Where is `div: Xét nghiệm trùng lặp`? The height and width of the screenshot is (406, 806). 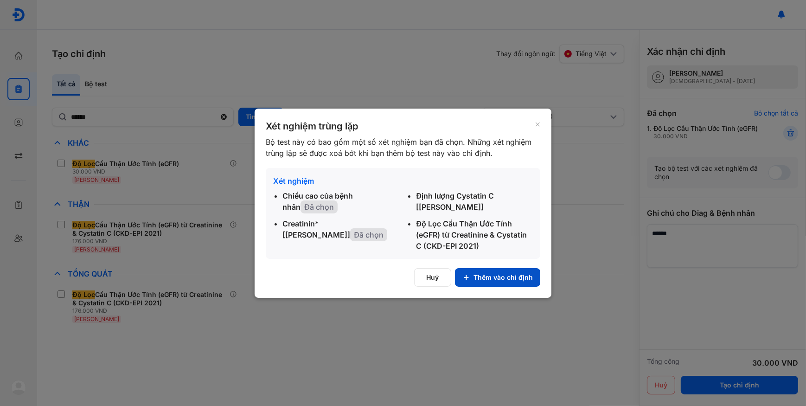
div: Xét nghiệm trùng lặp is located at coordinates (400, 126).